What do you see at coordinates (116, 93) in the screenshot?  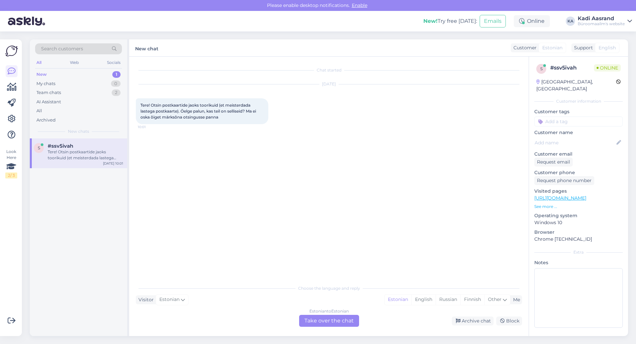 I see `div: 2` at bounding box center [116, 93].